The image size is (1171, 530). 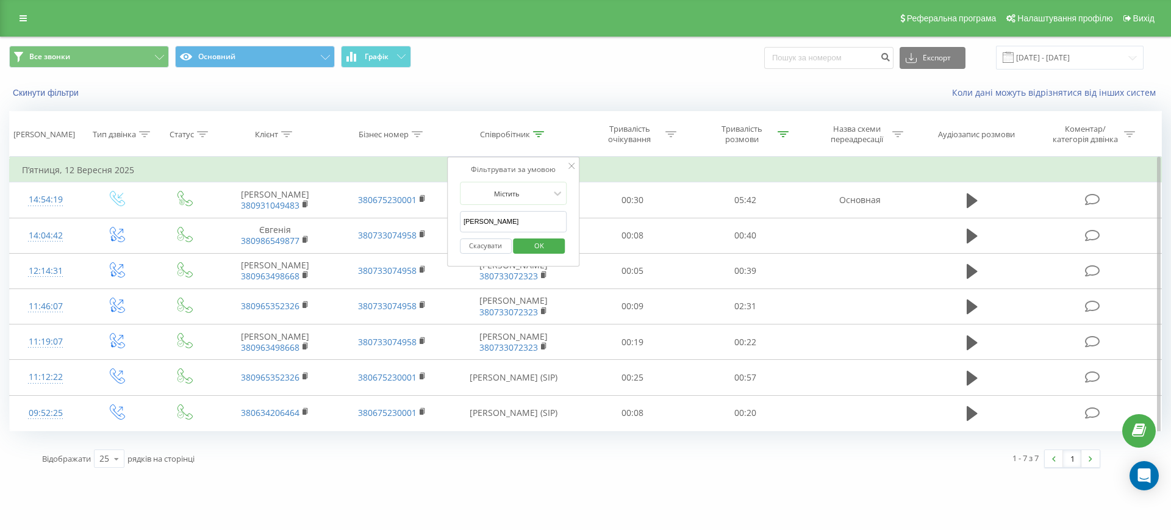 What do you see at coordinates (1145, 476) in the screenshot?
I see `div: Open Intercom Messenger` at bounding box center [1145, 476].